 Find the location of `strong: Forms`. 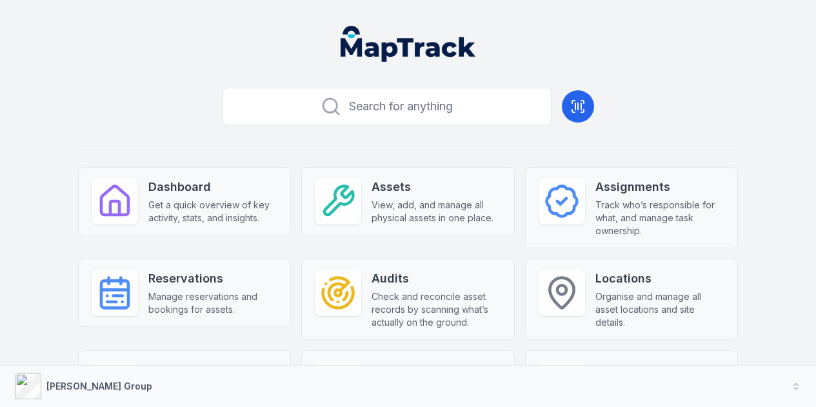

strong: Forms is located at coordinates (436, 370).